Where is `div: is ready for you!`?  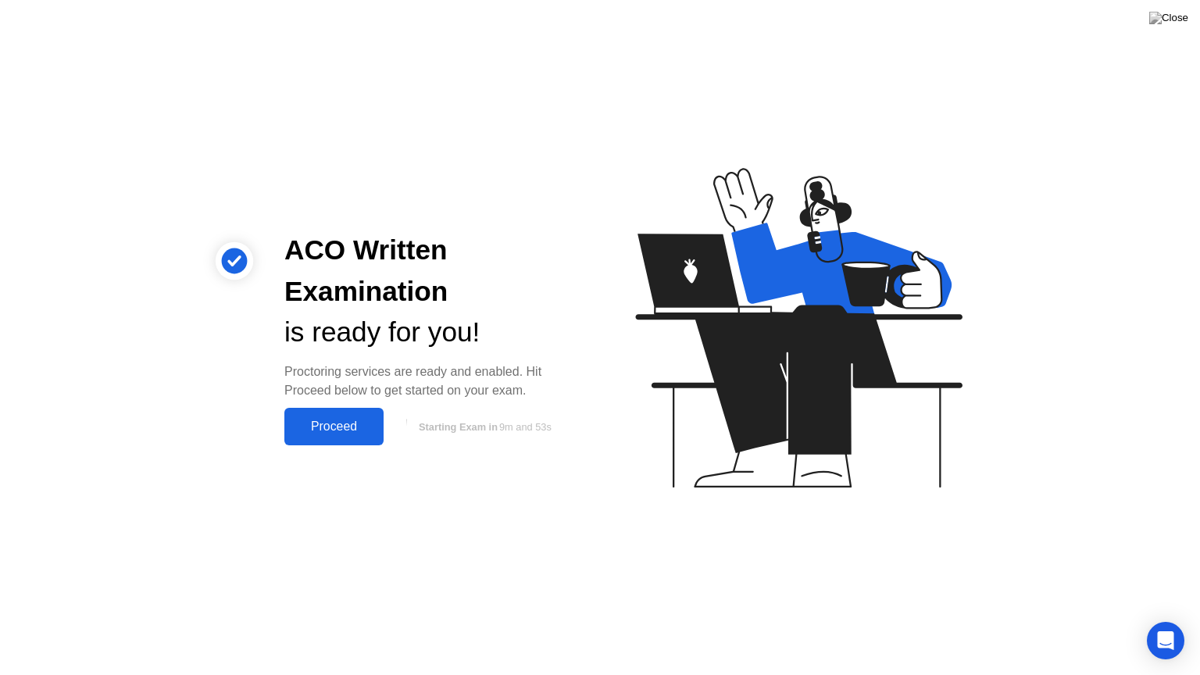
div: is ready for you! is located at coordinates (430, 332).